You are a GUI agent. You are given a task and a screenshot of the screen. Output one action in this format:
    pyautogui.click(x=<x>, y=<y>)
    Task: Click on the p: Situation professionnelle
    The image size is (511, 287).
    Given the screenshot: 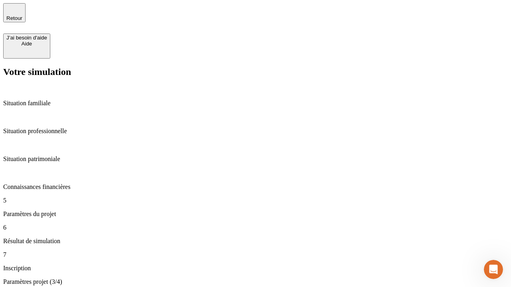 What is the action you would take?
    pyautogui.click(x=255, y=131)
    